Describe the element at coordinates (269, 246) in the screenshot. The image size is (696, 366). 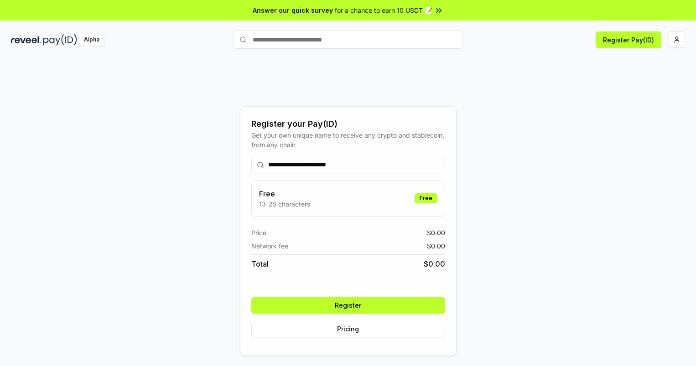
I see `span: Network fee` at that location.